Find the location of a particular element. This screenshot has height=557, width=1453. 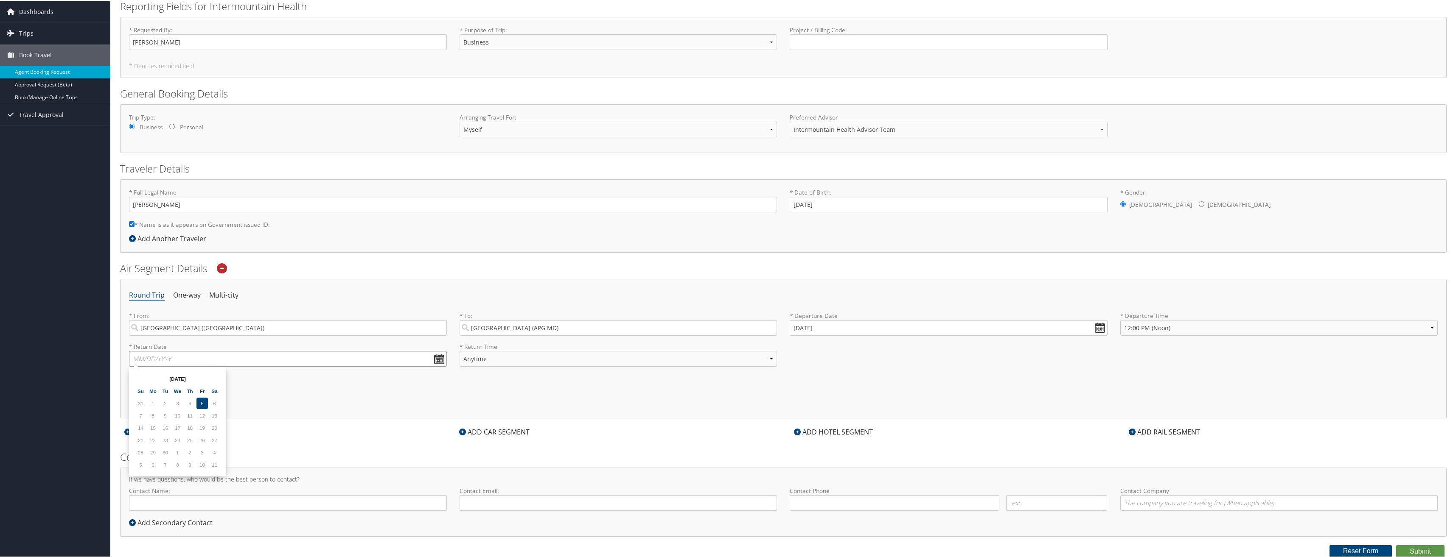

th: Su is located at coordinates (140, 390).